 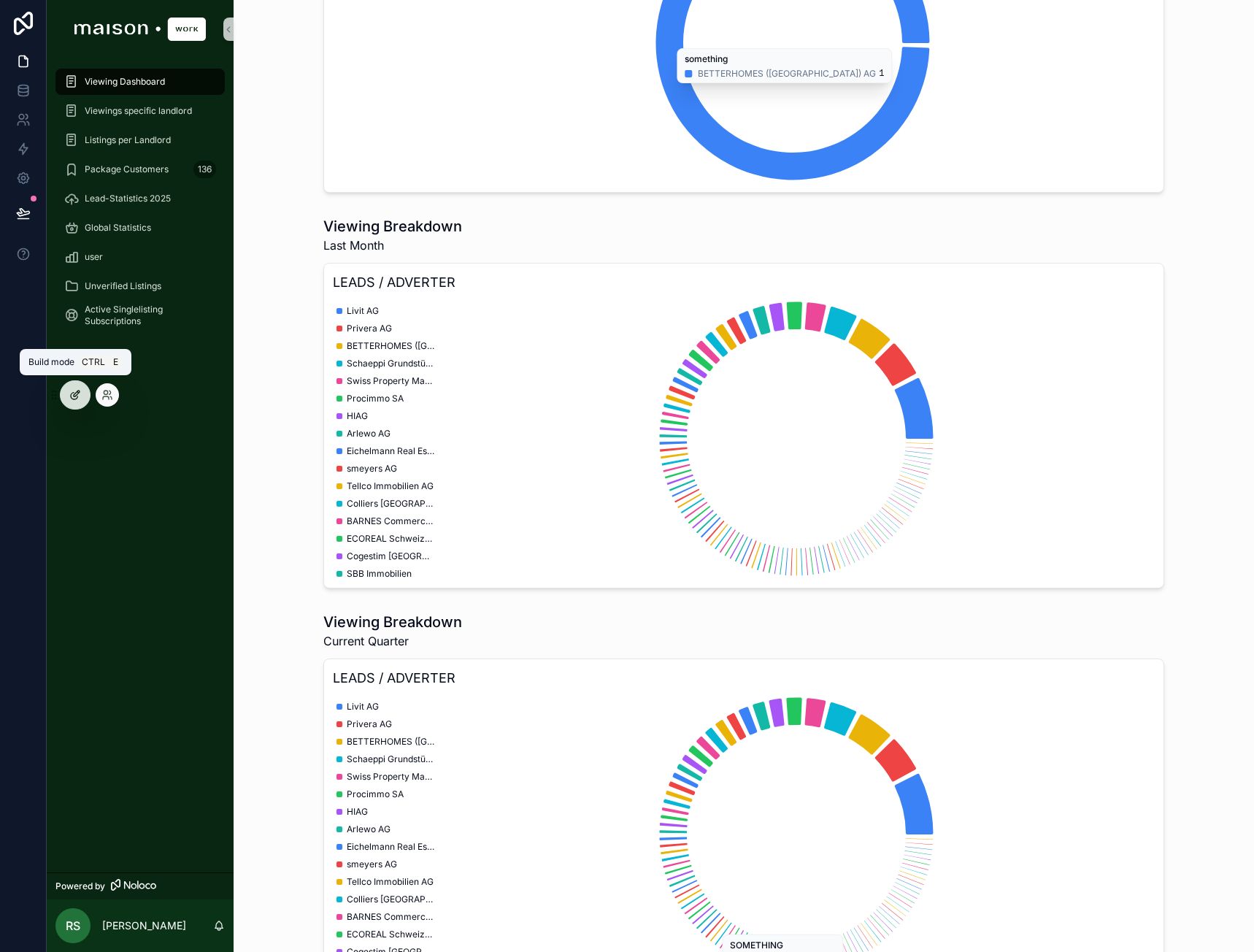 What do you see at coordinates (140, 111) in the screenshot?
I see `a: Viewings specific landlord` at bounding box center [140, 111].